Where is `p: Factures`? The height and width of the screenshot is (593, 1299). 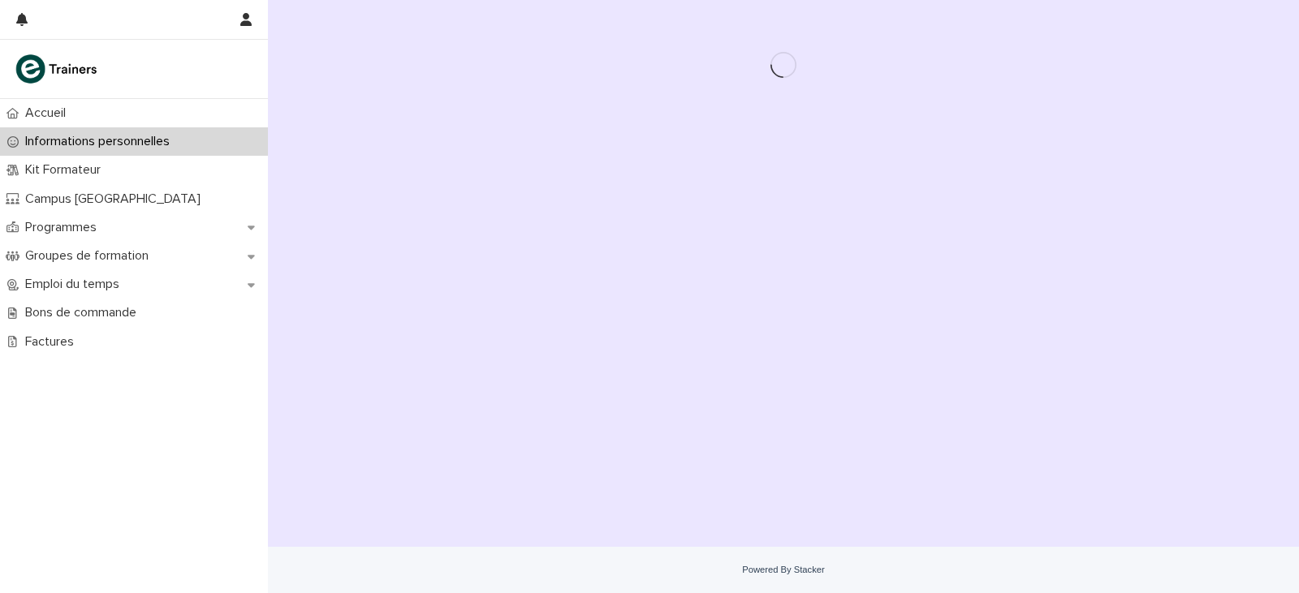
p: Factures is located at coordinates (53, 342).